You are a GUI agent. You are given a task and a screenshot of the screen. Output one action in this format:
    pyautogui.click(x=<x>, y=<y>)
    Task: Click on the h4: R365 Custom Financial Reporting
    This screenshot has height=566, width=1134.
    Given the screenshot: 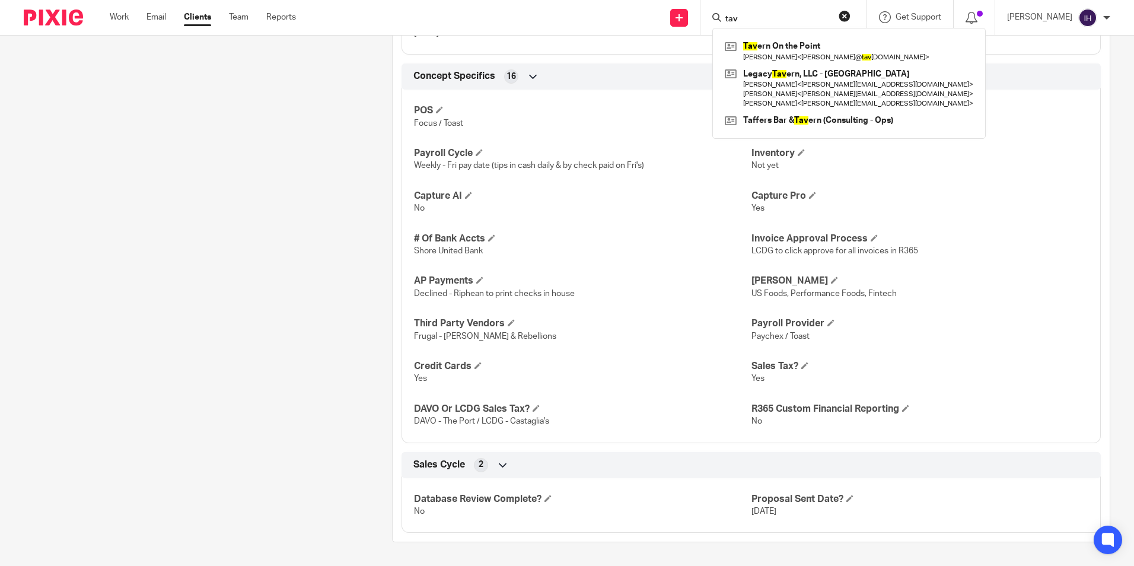 What is the action you would take?
    pyautogui.click(x=920, y=409)
    